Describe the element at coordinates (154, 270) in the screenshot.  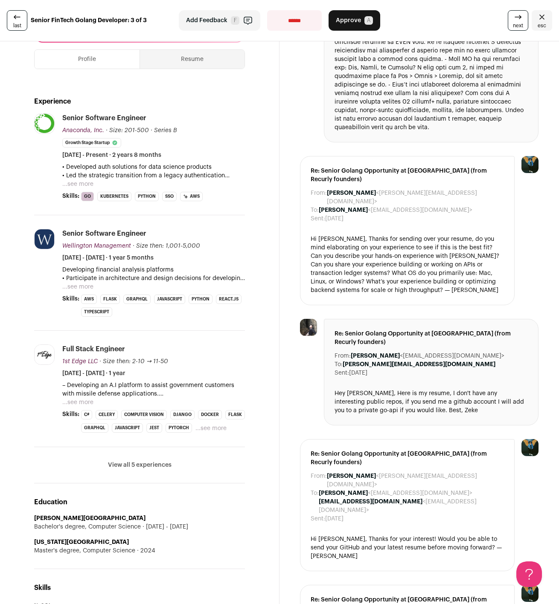
I see `p: Developing financial analysis platforms` at that location.